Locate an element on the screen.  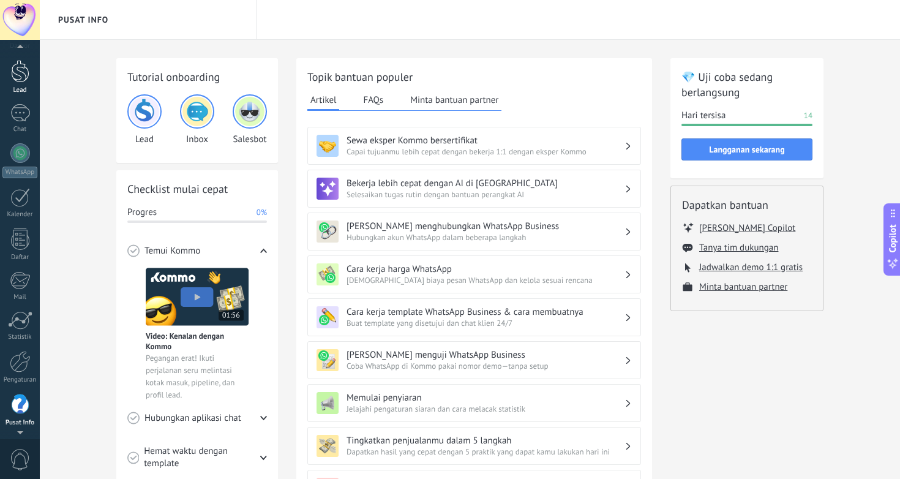
span: Temui Kommo is located at coordinates (172, 251).